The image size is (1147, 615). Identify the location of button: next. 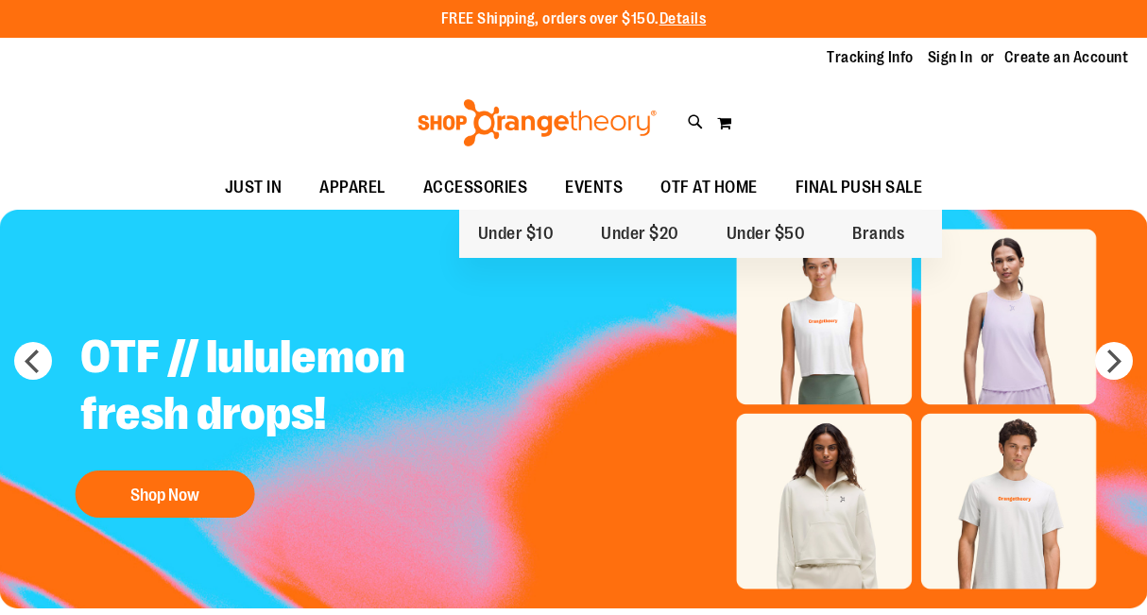
(1114, 361).